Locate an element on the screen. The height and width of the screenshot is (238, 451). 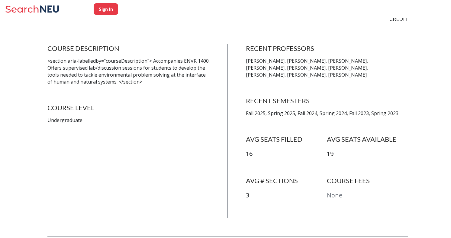
p: <section aria-labelledby="courseDescription"> Accompanies ENVR 1400. Offers supervised lab/discus... is located at coordinates (128, 71).